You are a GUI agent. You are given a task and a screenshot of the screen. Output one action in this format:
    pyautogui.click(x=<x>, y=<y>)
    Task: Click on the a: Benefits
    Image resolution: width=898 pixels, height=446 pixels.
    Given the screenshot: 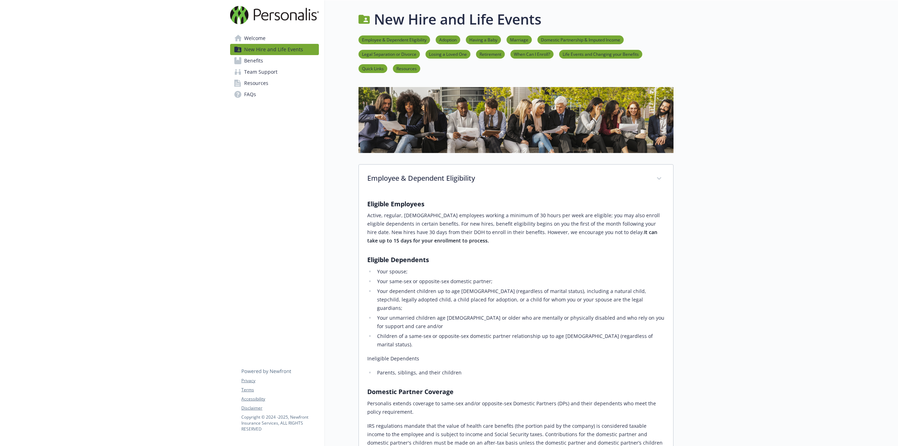 What is the action you would take?
    pyautogui.click(x=274, y=61)
    